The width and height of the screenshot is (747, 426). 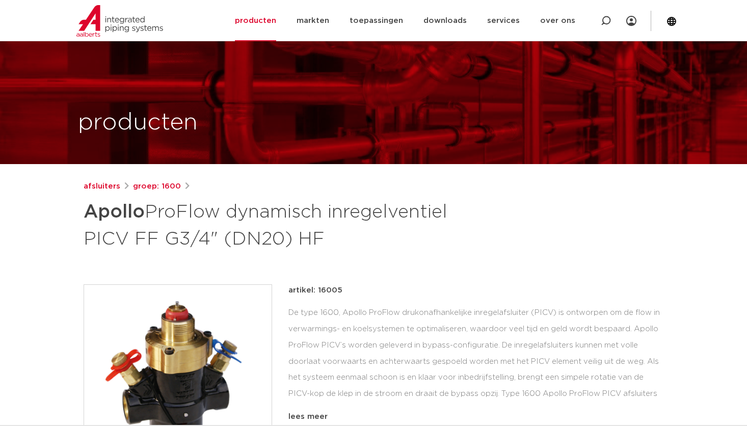 What do you see at coordinates (157, 187) in the screenshot?
I see `a: groep: 1600` at bounding box center [157, 187].